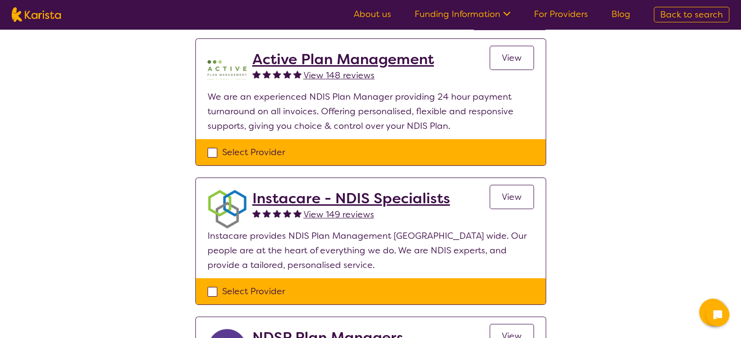 The height and width of the screenshot is (338, 741). I want to click on span: Back to search, so click(691, 15).